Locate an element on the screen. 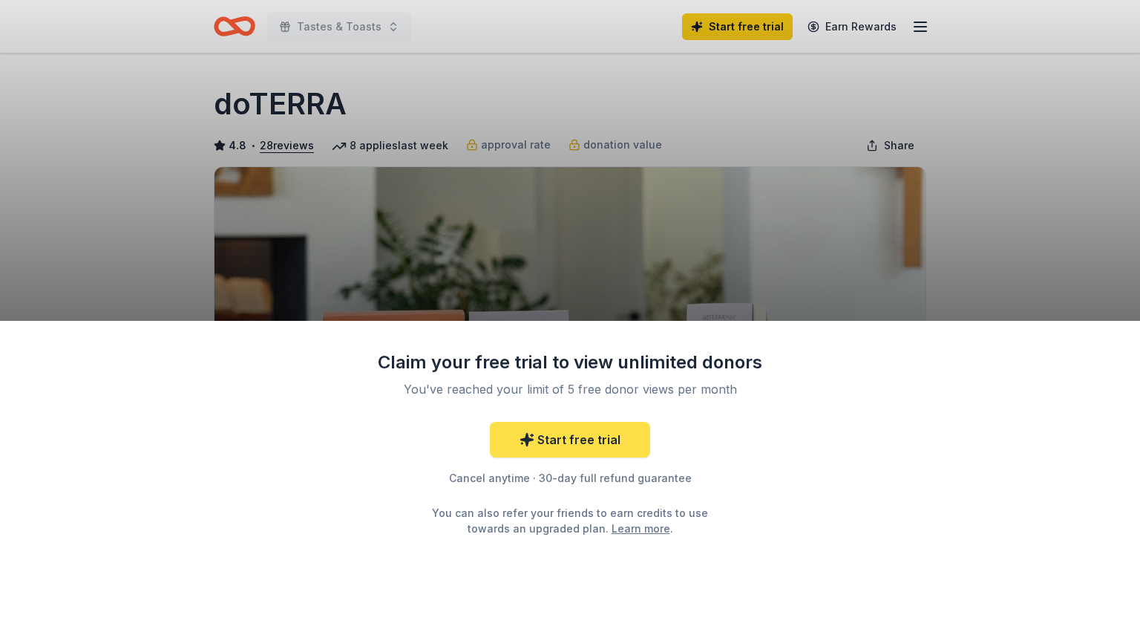 This screenshot has width=1140, height=641. div: You've reached your limit of 5 free donor views per month is located at coordinates (570, 389).